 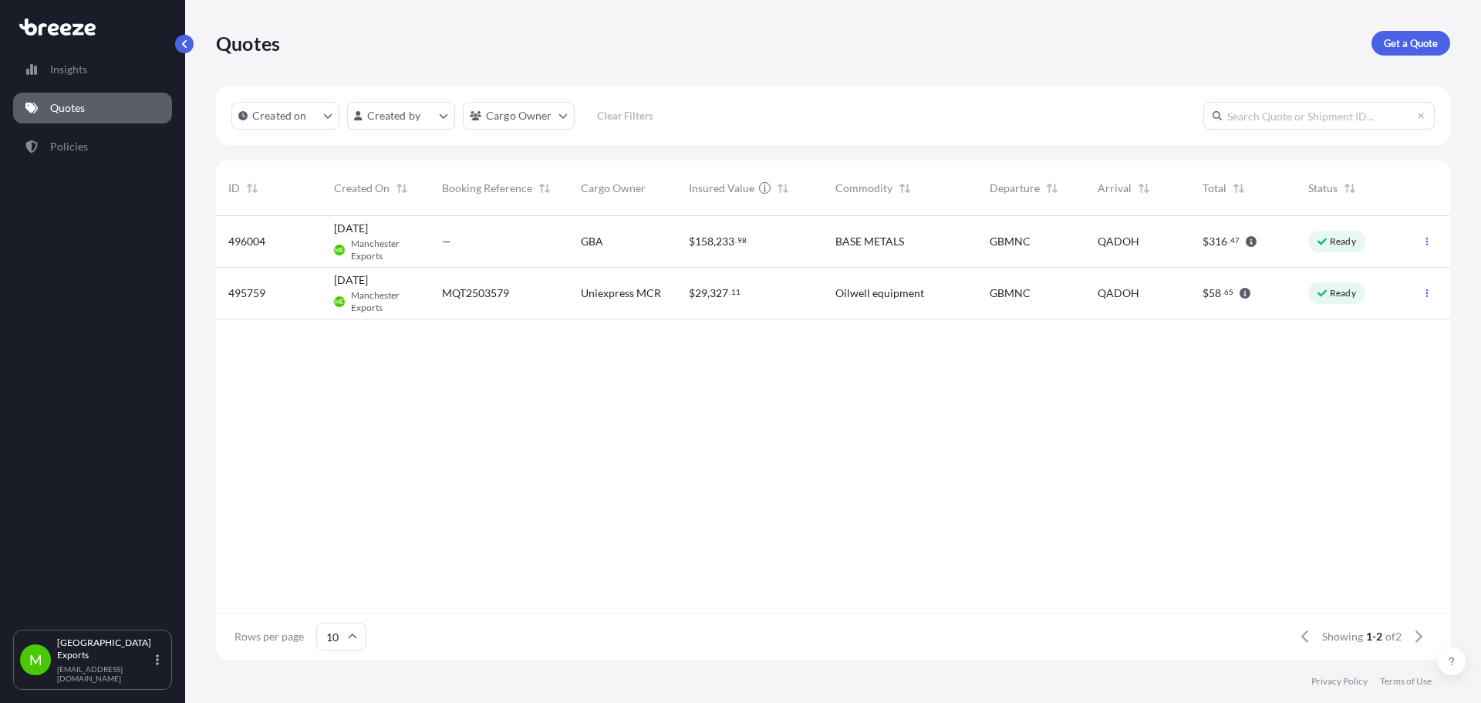 What do you see at coordinates (1406, 681) in the screenshot?
I see `p: Terms of Use` at bounding box center [1406, 681].